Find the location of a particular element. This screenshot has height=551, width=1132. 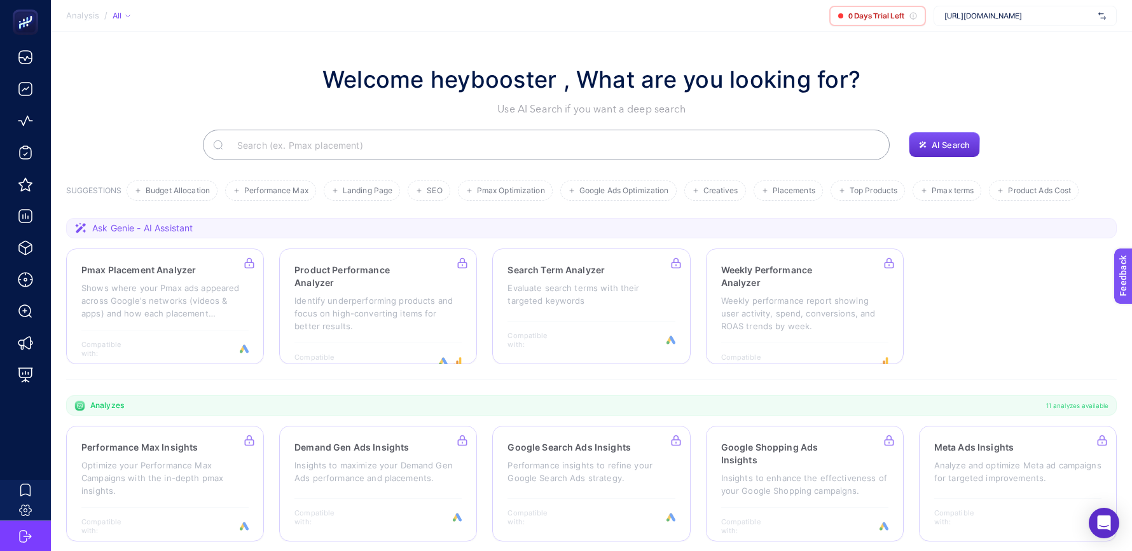

span: Pmax terms is located at coordinates (953, 191).